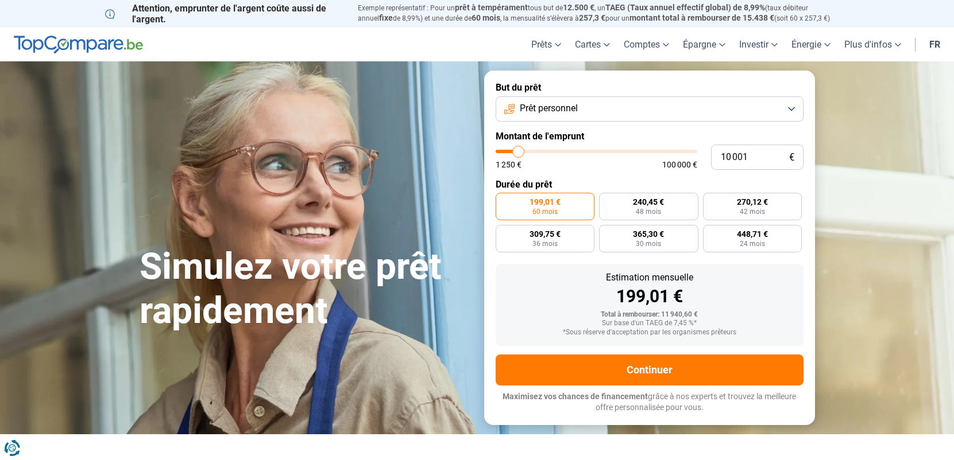 The image size is (954, 460). I want to click on a: Cartes, so click(592, 44).